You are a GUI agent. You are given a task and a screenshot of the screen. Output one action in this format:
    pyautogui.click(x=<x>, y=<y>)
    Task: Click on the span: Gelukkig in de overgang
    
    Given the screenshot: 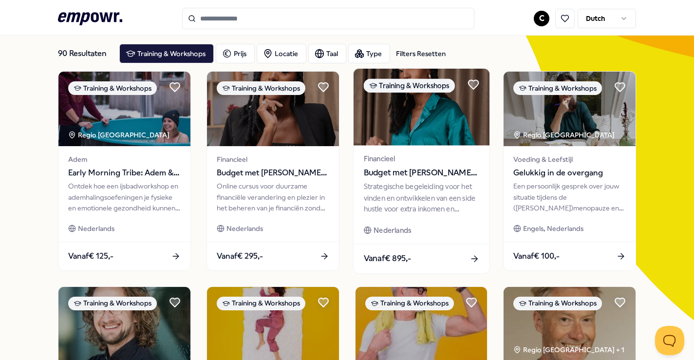 What is the action you would take?
    pyautogui.click(x=569, y=173)
    